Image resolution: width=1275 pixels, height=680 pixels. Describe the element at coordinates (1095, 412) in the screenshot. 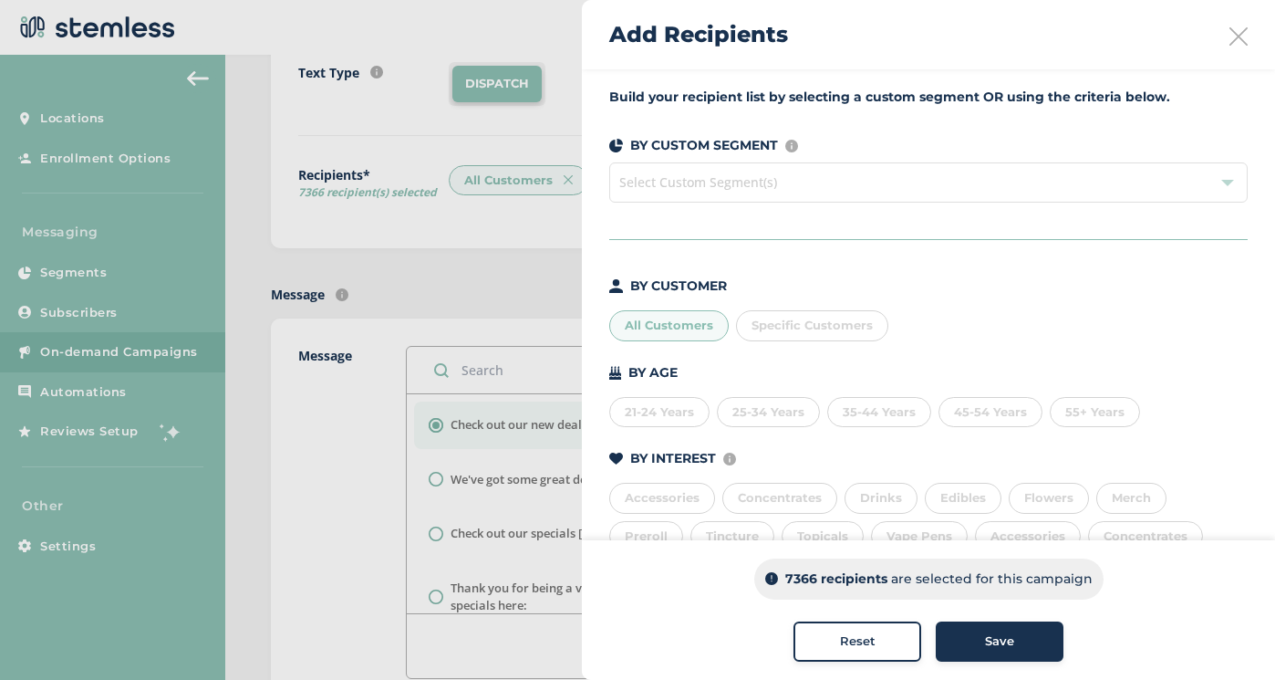

I see `div: 55+ Years` at that location.